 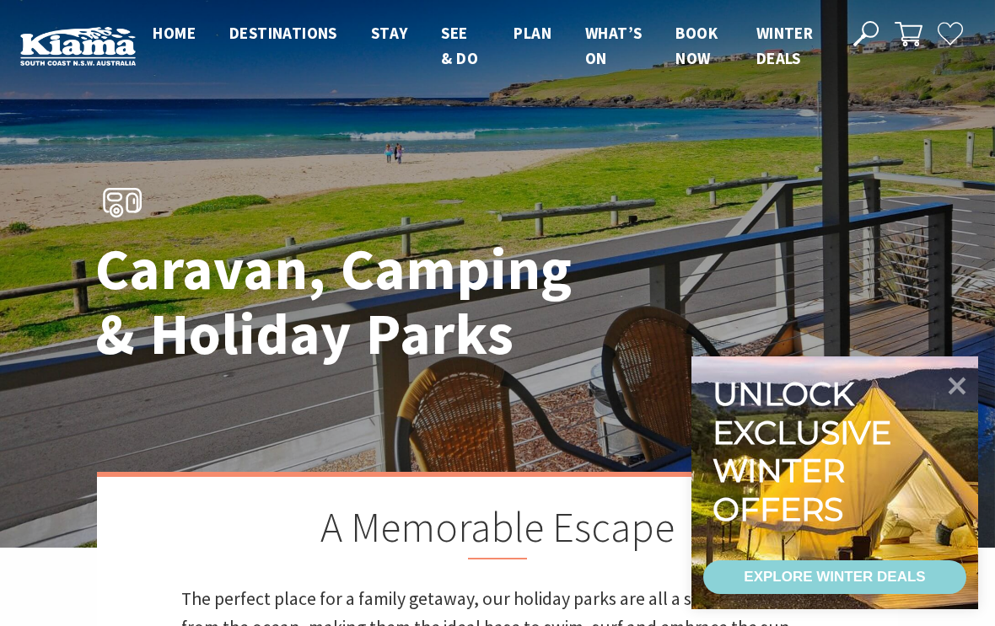 I want to click on span: Winter Deals, so click(x=784, y=46).